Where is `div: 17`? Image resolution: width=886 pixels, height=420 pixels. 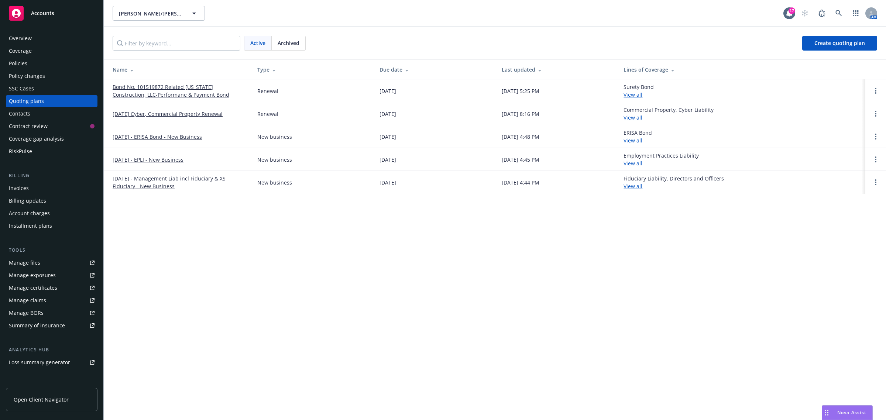
div: 17 is located at coordinates (792, 11).